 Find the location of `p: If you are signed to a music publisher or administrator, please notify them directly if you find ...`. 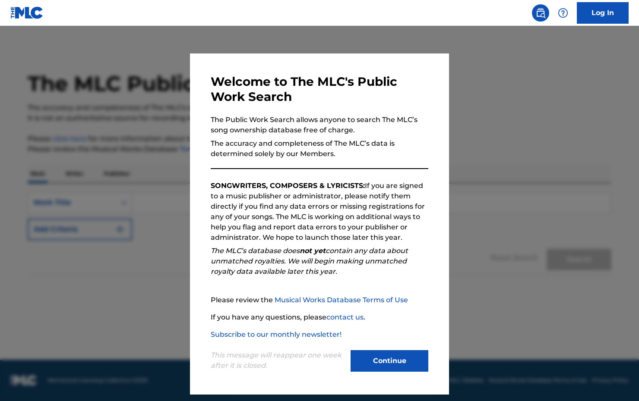

p: If you are signed to a music publisher or administrator, please notify them directly if you find ... is located at coordinates (319, 212).